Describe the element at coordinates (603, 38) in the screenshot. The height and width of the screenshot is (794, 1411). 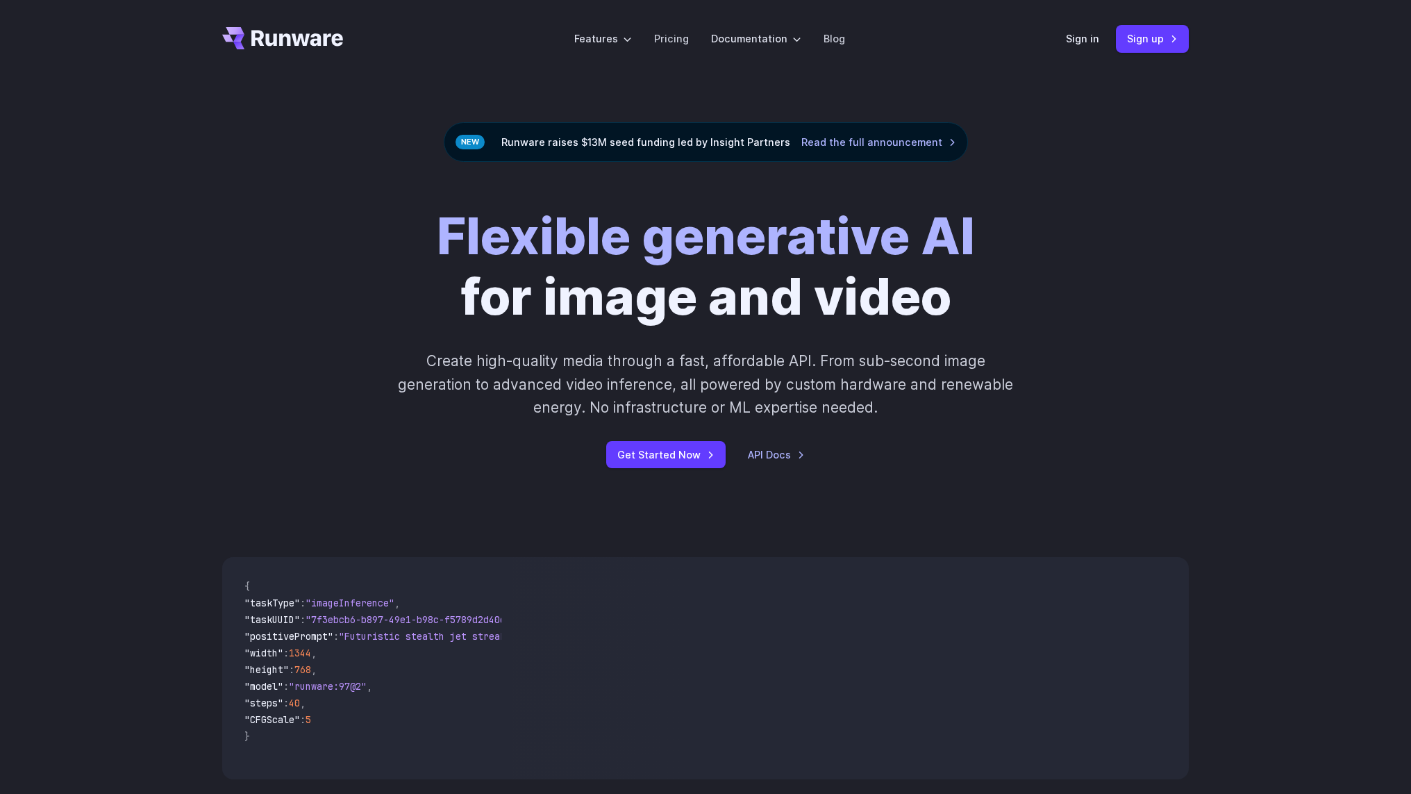
I see `label: Features` at that location.